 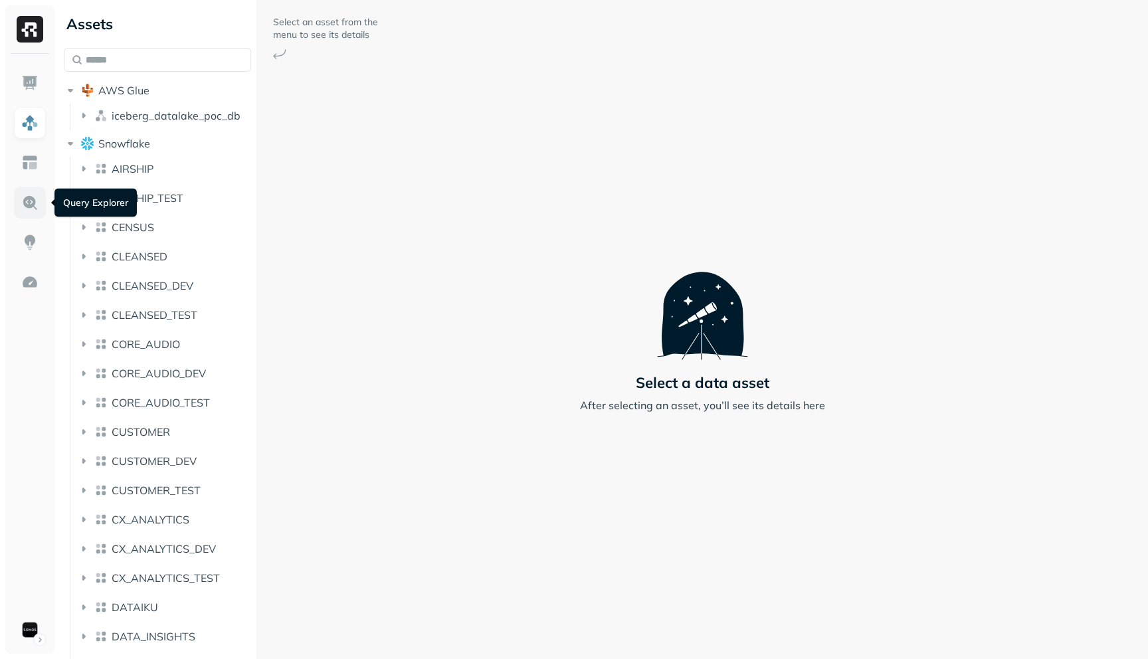 What do you see at coordinates (164, 116) in the screenshot?
I see `button: iceberg_datalake_poc_db` at bounding box center [164, 116].